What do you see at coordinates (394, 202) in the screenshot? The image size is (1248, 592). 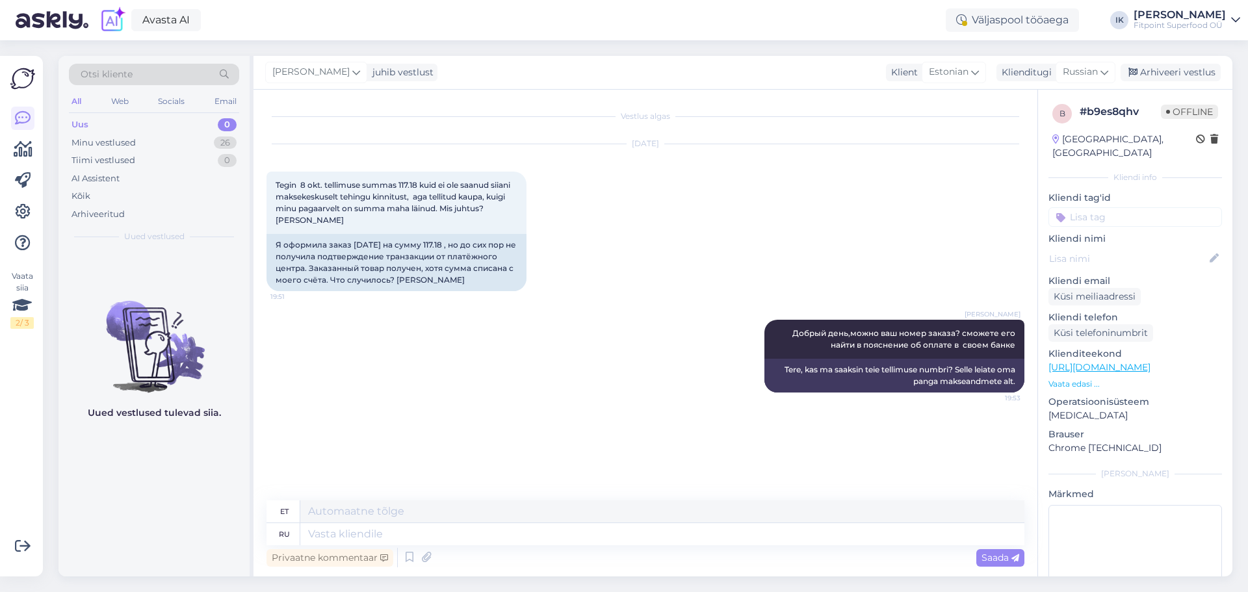 I see `span: Tegin 8 okt. tellimuse summas 117.18 kuid ei ole saanud siiani maksekeskuselt tehingu kinnitust, ...` at bounding box center [394, 202].